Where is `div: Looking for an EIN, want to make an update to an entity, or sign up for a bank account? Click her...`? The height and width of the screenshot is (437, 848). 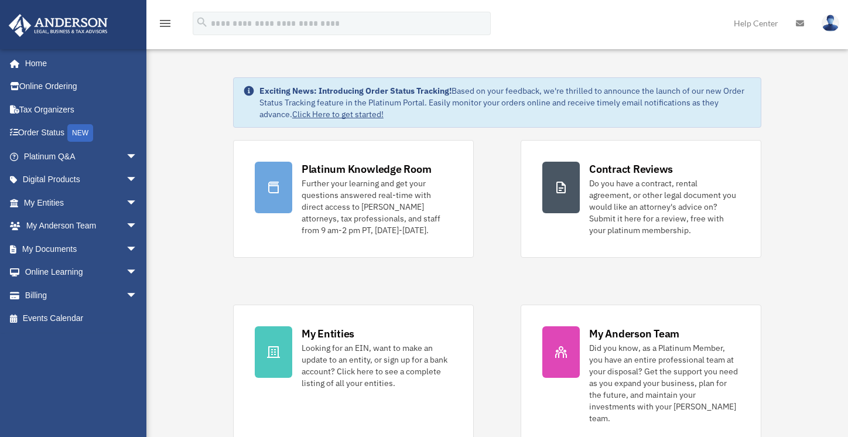 div: Looking for an EIN, want to make an update to an entity, or sign up for a bank account? Click her... is located at coordinates (376, 365).